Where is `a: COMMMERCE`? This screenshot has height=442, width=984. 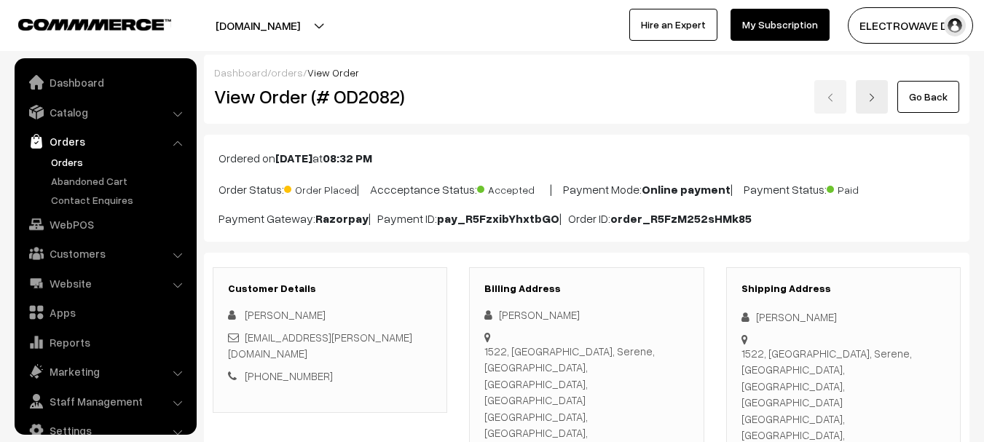
a: COMMMERCE is located at coordinates (82, 23).